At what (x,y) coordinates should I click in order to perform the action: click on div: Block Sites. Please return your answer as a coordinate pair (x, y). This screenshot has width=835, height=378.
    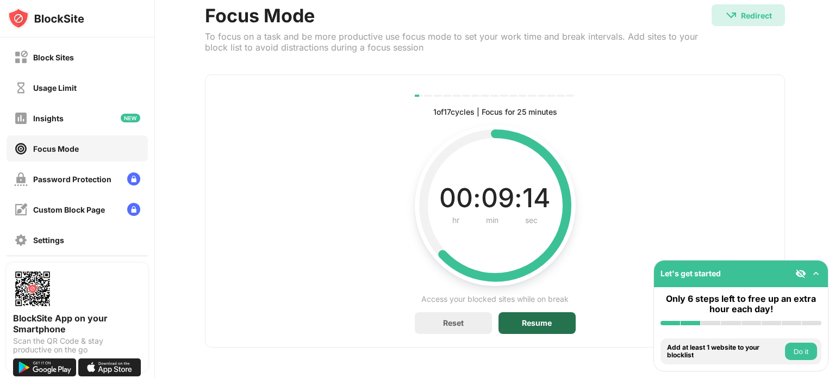
    Looking at the image, I should click on (53, 57).